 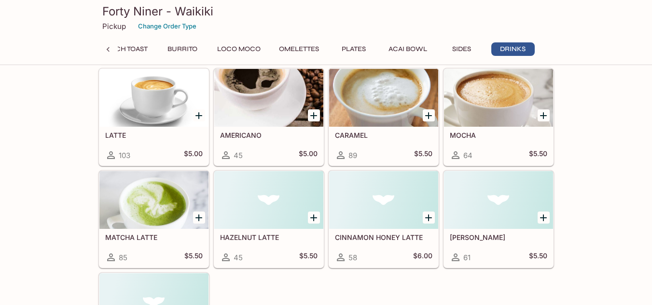 I want to click on h5: MOCHA, so click(x=498, y=135).